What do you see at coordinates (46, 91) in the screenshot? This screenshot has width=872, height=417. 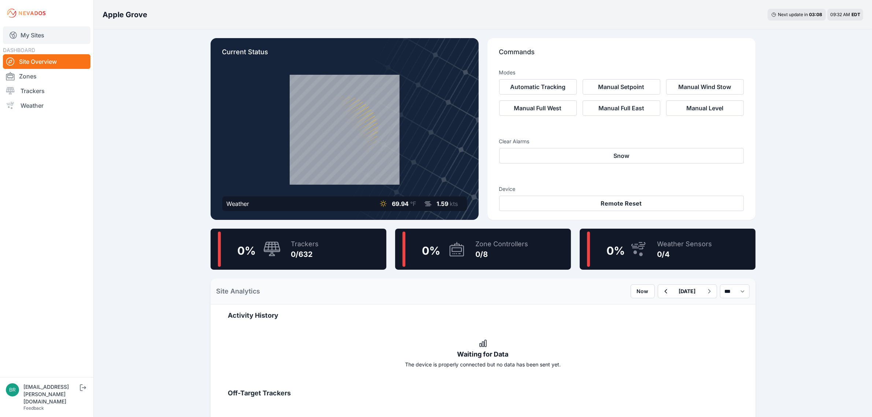 I see `a: Trackers` at bounding box center [46, 91].